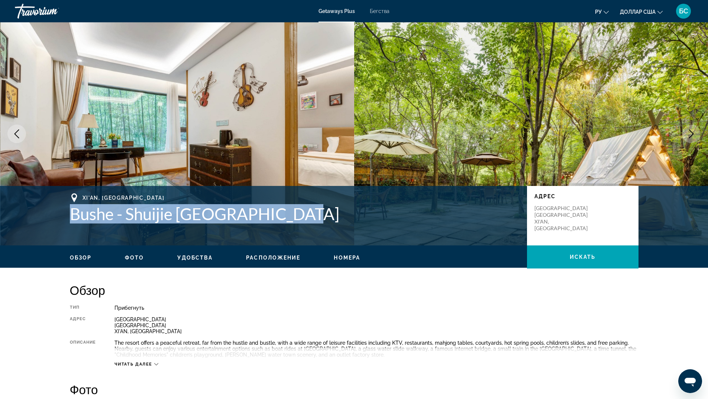 The image size is (708, 399). What do you see at coordinates (379, 11) in the screenshot?
I see `font: Бегства` at bounding box center [379, 11].